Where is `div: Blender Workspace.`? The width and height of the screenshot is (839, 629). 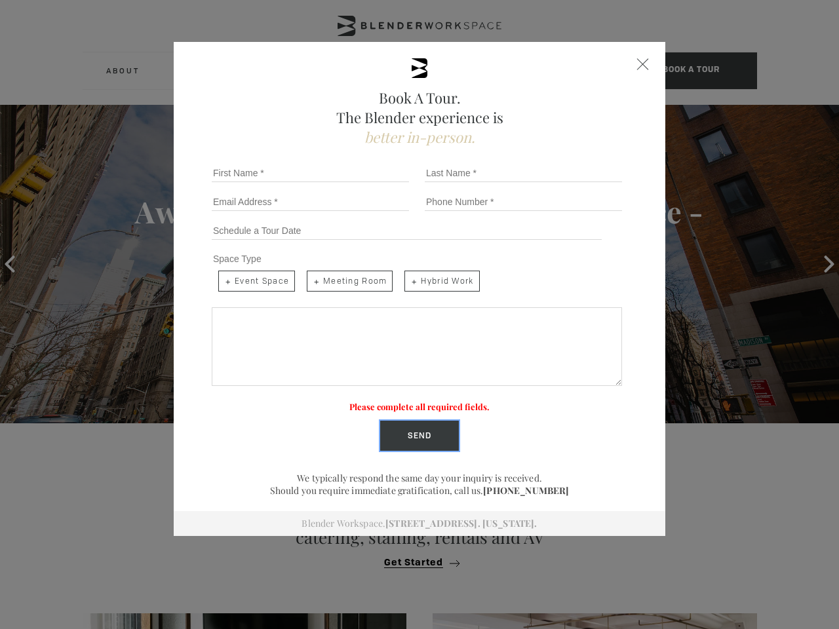 div: Blender Workspace. is located at coordinates (419, 524).